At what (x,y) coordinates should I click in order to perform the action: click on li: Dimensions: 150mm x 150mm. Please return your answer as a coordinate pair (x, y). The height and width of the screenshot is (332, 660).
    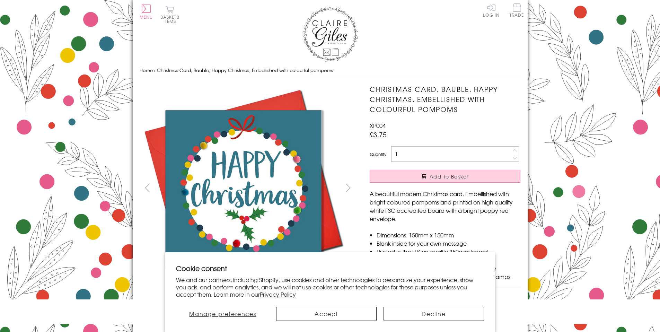
    Looking at the image, I should click on (449, 235).